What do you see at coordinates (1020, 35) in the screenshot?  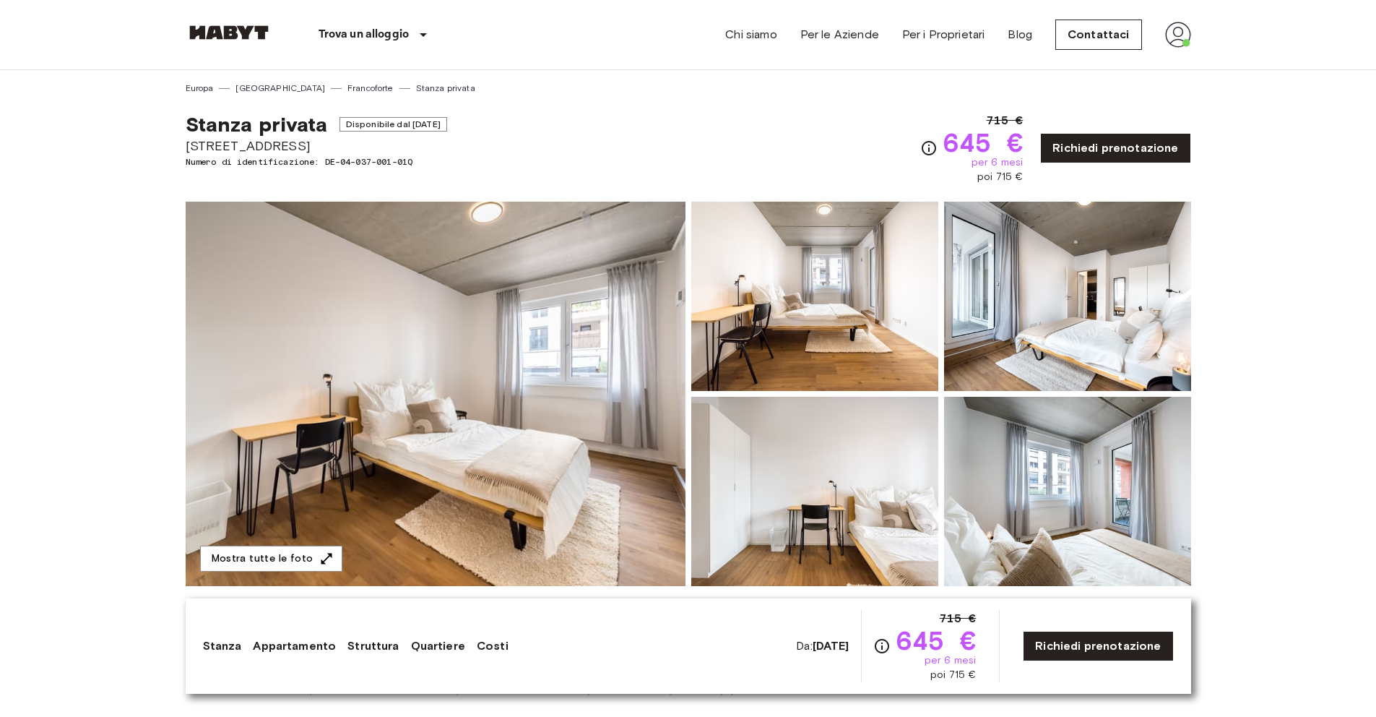 I see `a: Blog` at bounding box center [1020, 35].